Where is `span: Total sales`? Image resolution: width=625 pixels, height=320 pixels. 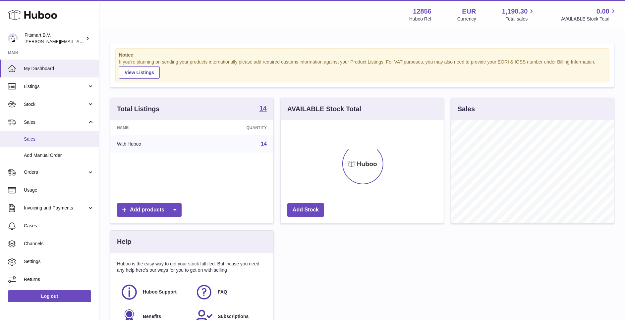
span: Total sales is located at coordinates (520, 19).